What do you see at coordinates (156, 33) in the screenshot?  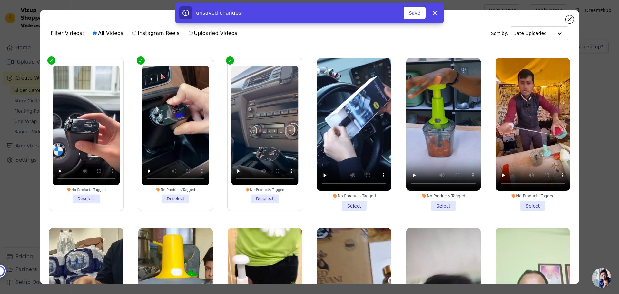 I see `label: Instagram Reels` at bounding box center [156, 33].